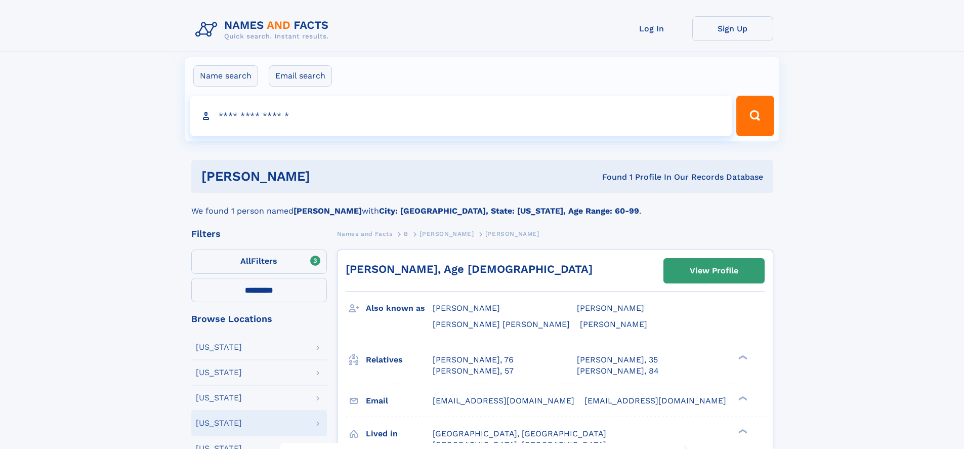 This screenshot has height=449, width=964. Describe the element at coordinates (732, 28) in the screenshot. I see `a: Sign Up` at that location.